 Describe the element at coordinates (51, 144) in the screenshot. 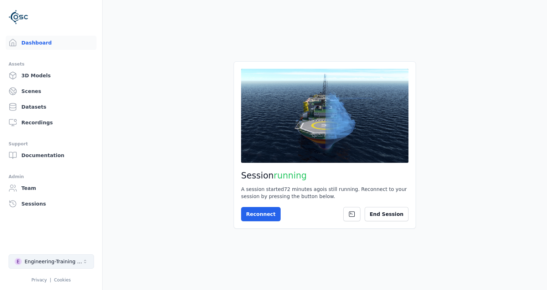

I see `div: Support` at that location.